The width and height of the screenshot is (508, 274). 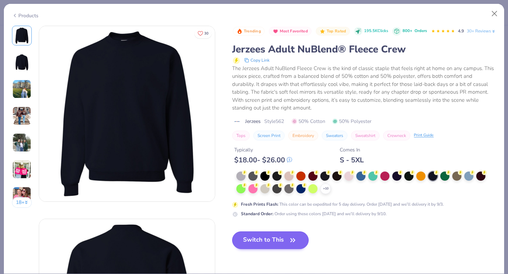 What do you see at coordinates (494, 14) in the screenshot?
I see `button: Close` at bounding box center [494, 14].